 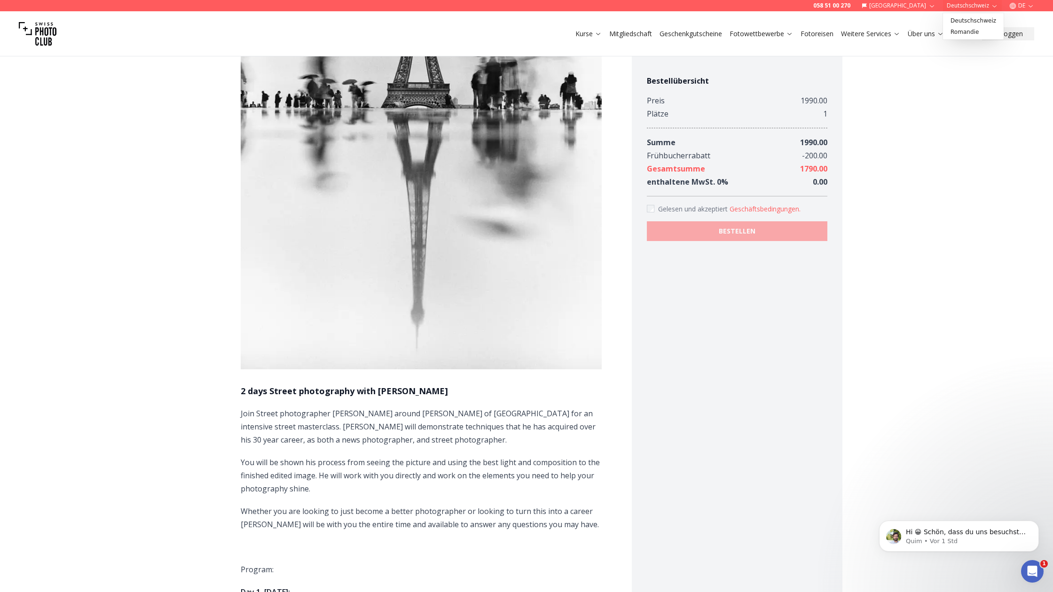 What do you see at coordinates (925, 34) in the screenshot?
I see `a: Über uns` at bounding box center [925, 34].